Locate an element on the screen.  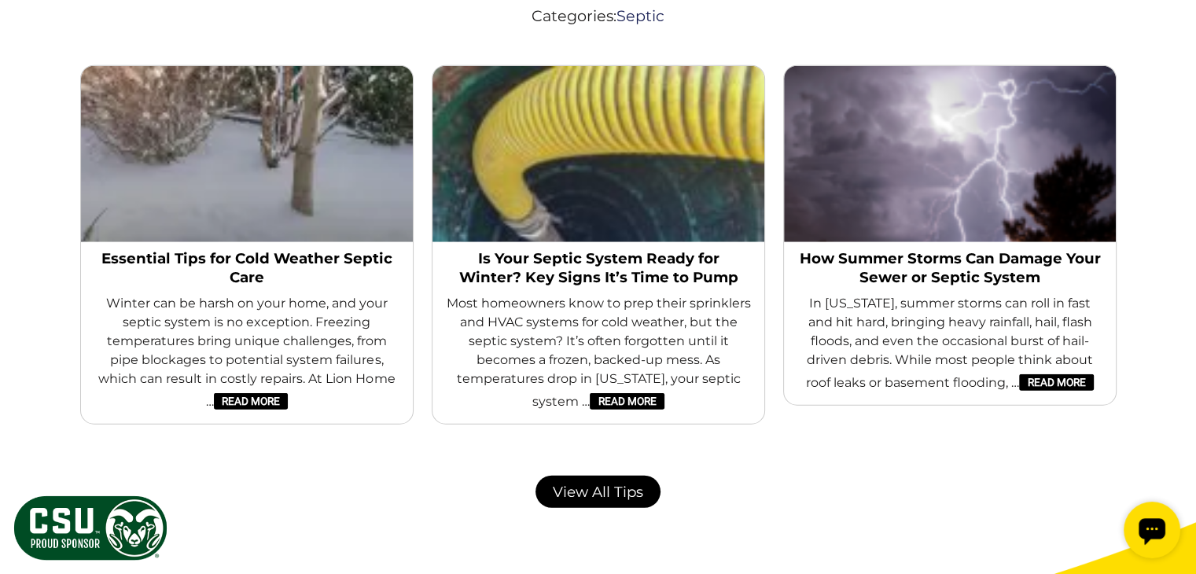
img: Is your septic system ready for the cold winter months? is located at coordinates (598, 154).